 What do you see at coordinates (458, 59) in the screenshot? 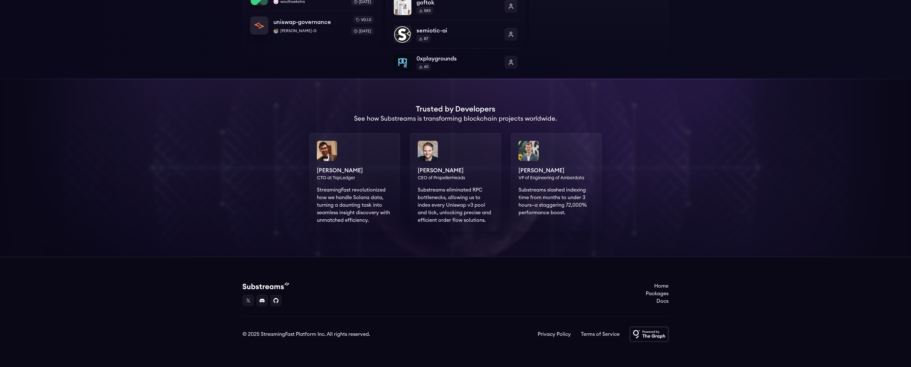
I see `p: 0xplaygrounds` at bounding box center [458, 59].